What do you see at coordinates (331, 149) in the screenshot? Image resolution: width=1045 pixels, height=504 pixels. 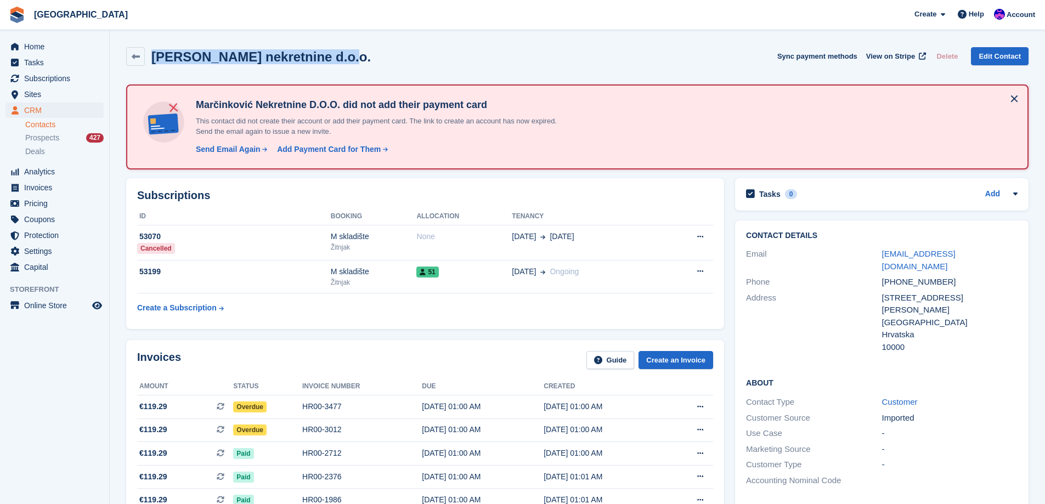 I see `a: Add Payment Card for Them` at bounding box center [331, 149].